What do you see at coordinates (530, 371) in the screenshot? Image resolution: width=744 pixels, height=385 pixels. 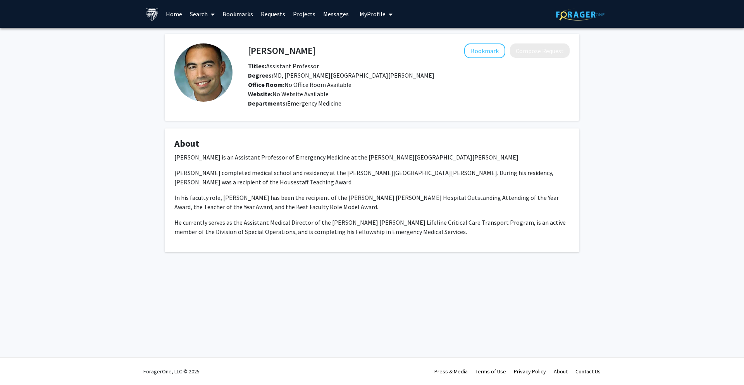 I see `a: Privacy Policy` at bounding box center [530, 371].